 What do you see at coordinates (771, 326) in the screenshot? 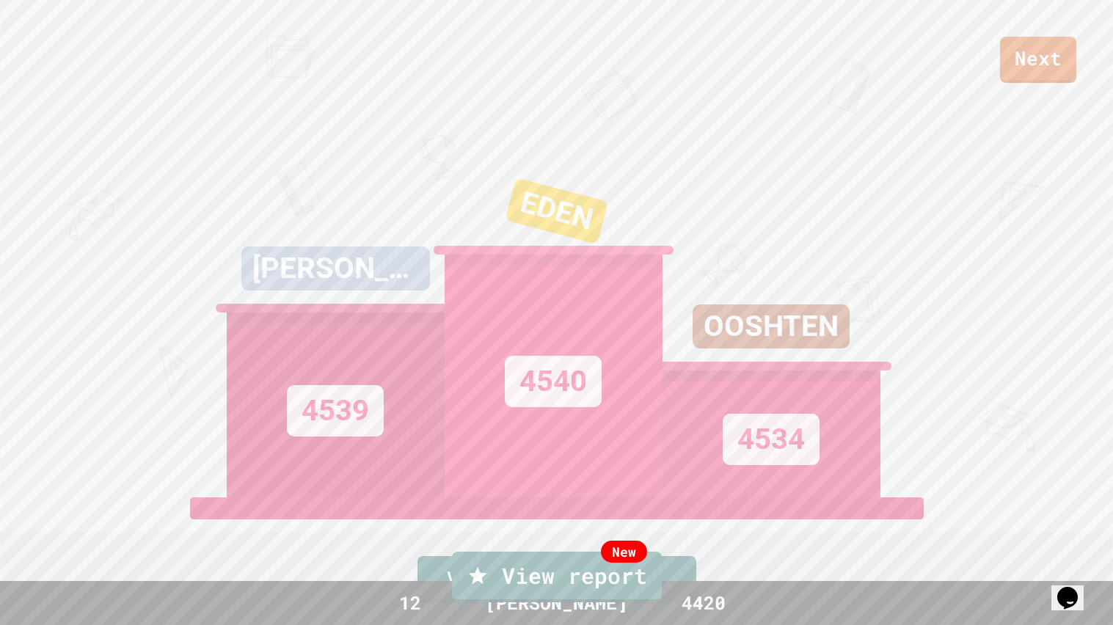
I see `div: OOSHTEN` at bounding box center [771, 326].